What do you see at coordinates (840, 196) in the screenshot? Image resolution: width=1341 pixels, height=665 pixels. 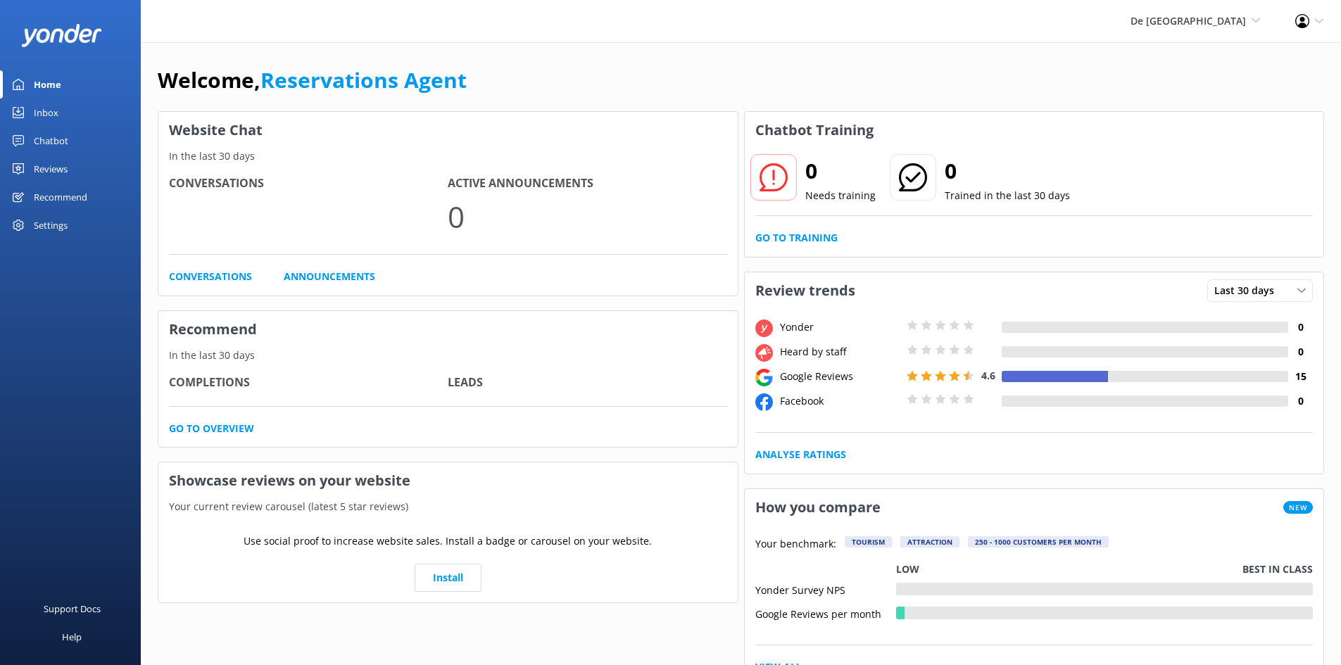 I see `p: Needs training` at bounding box center [840, 196].